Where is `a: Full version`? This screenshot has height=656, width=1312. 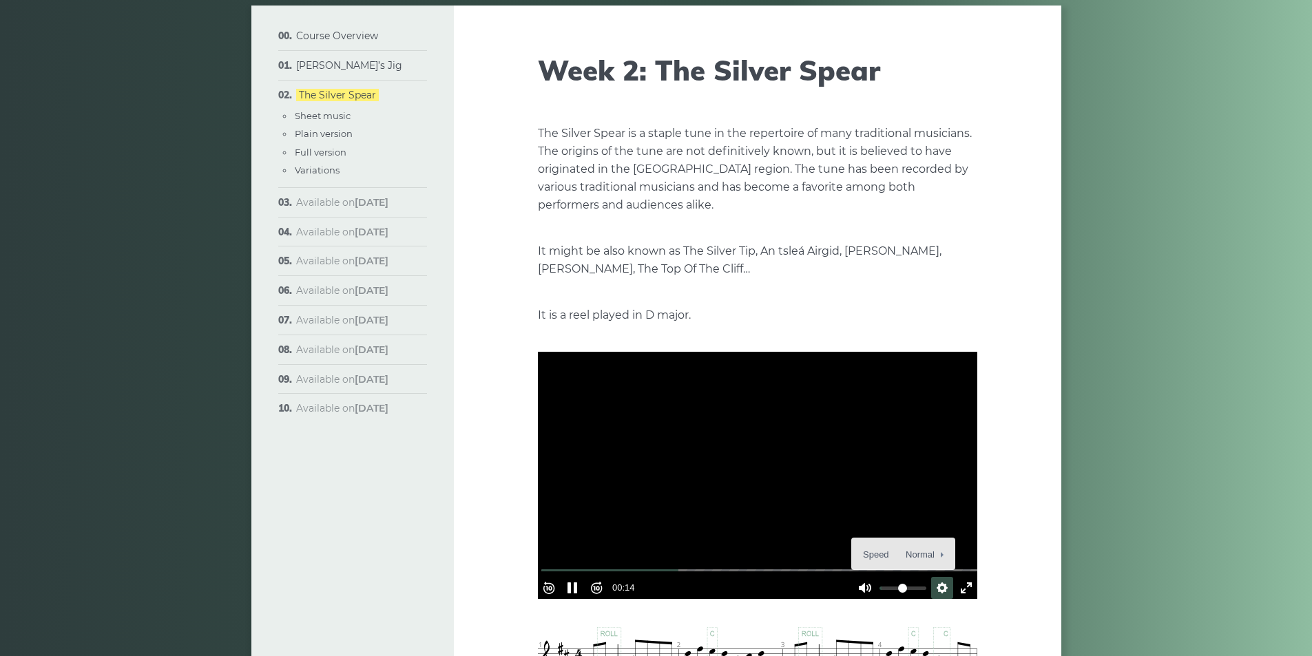 a: Full version is located at coordinates (320, 152).